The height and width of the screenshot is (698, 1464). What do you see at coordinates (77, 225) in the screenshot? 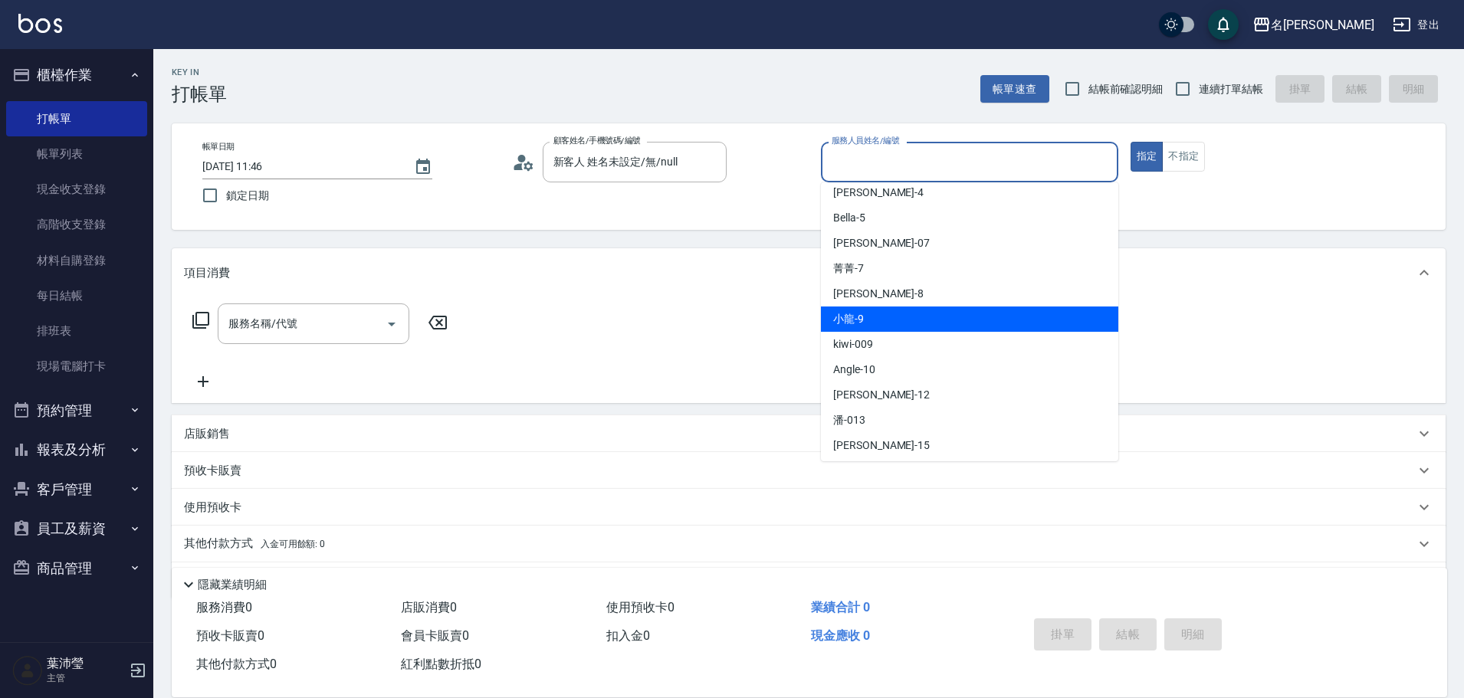
I see `a: 高階收支登錄` at bounding box center [77, 225].